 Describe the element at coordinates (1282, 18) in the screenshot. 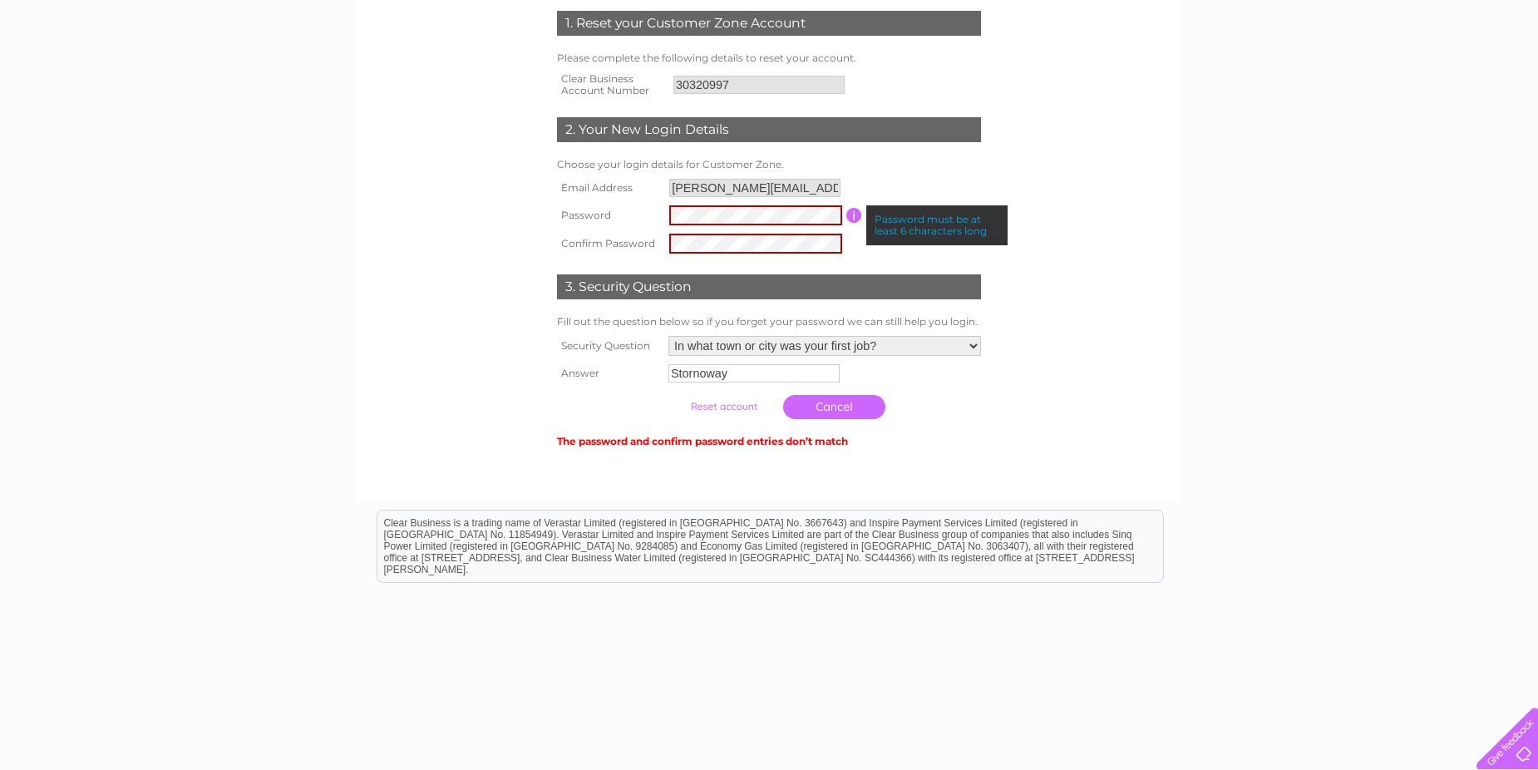

I see `a: 0333 014 3131` at that location.